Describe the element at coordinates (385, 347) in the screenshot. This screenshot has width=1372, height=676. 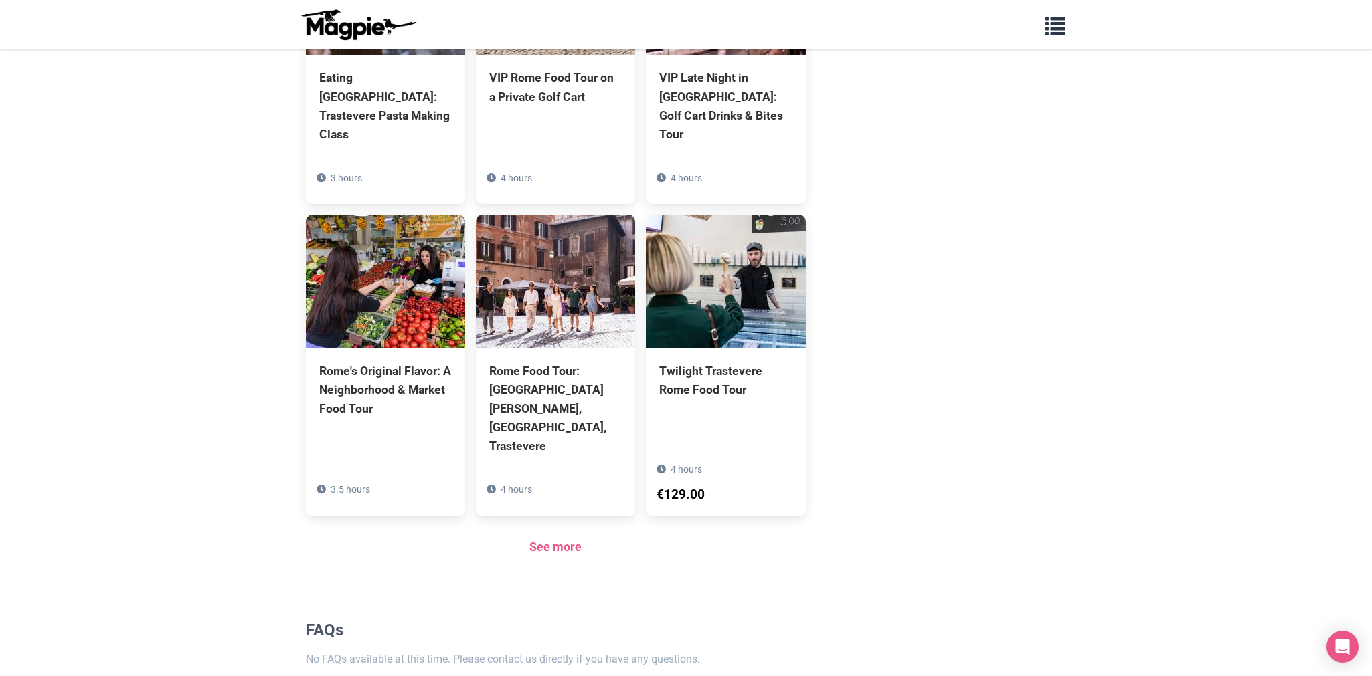
I see `a: Rome's Original Flavor: A Neighborhood & Market Food Tour 3.5 hours` at that location.